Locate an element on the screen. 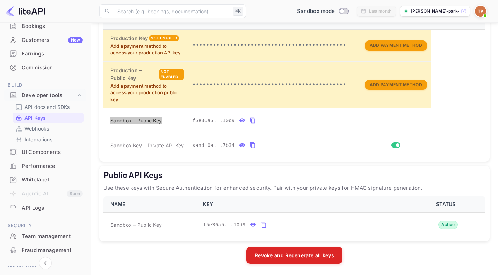 Image resolution: width=498 pixels, height=275 pixels. p: API Keys is located at coordinates (35, 118).